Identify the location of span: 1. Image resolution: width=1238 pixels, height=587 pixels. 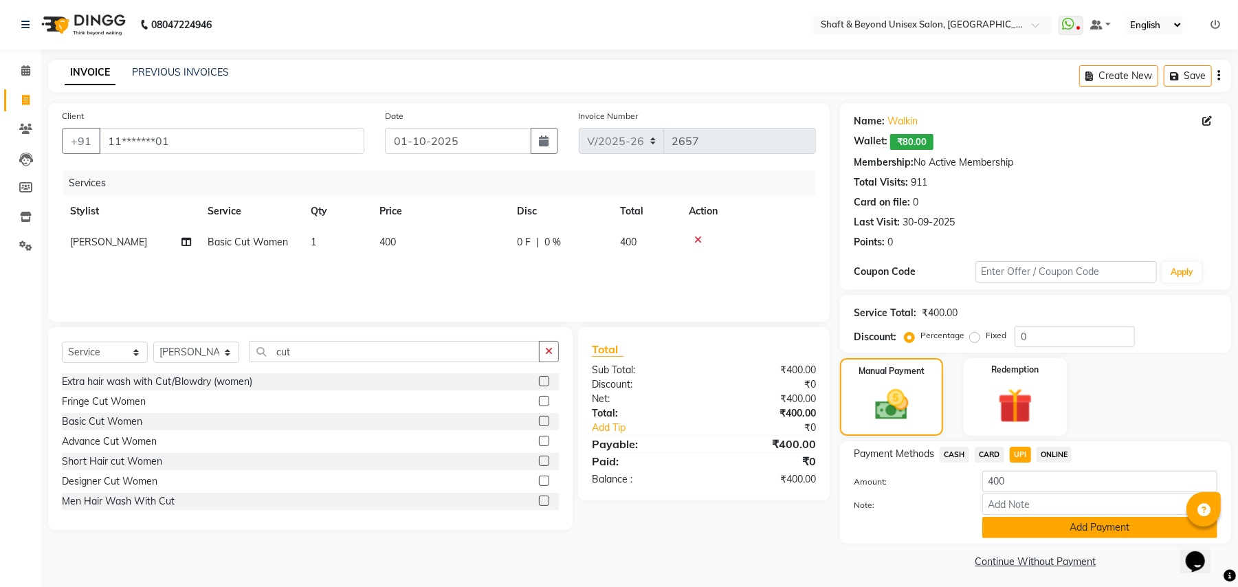
(313, 242).